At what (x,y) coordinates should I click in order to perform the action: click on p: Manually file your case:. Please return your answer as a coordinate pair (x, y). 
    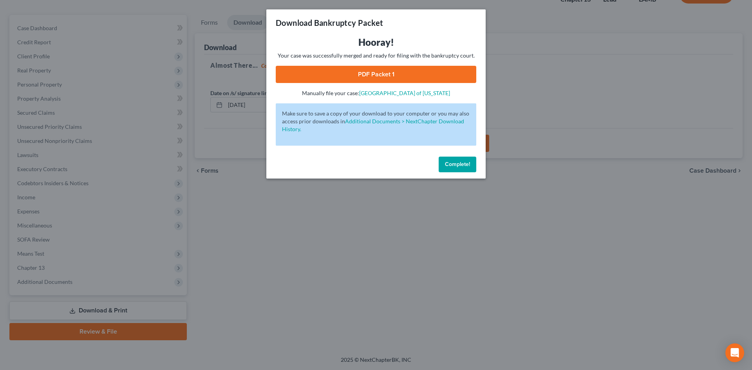
    Looking at the image, I should click on (376, 93).